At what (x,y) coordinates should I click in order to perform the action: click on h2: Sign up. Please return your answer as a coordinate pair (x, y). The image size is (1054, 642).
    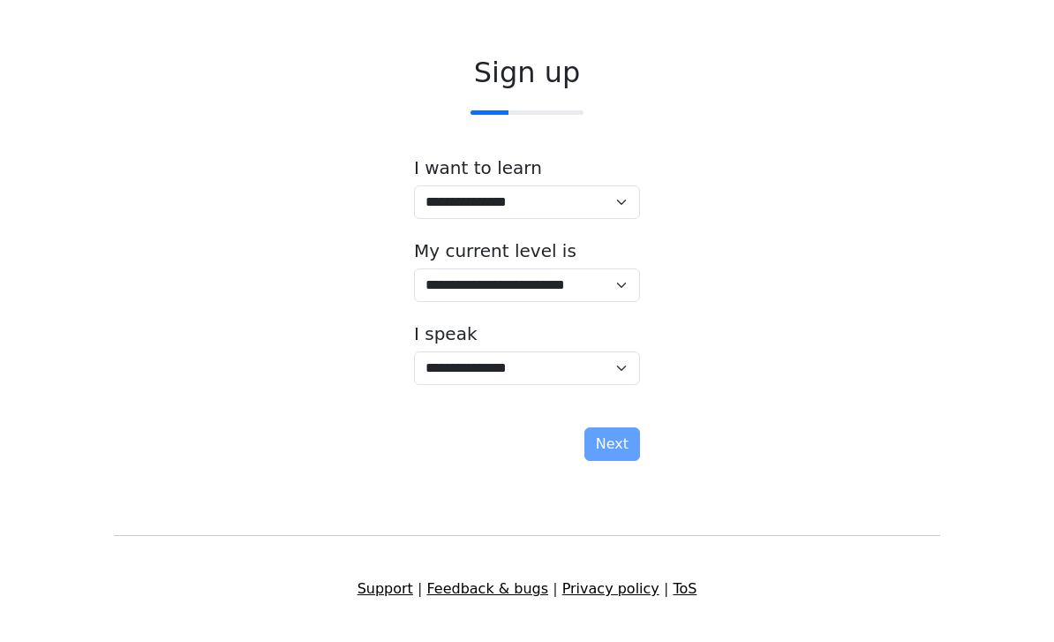
    Looking at the image, I should click on (527, 72).